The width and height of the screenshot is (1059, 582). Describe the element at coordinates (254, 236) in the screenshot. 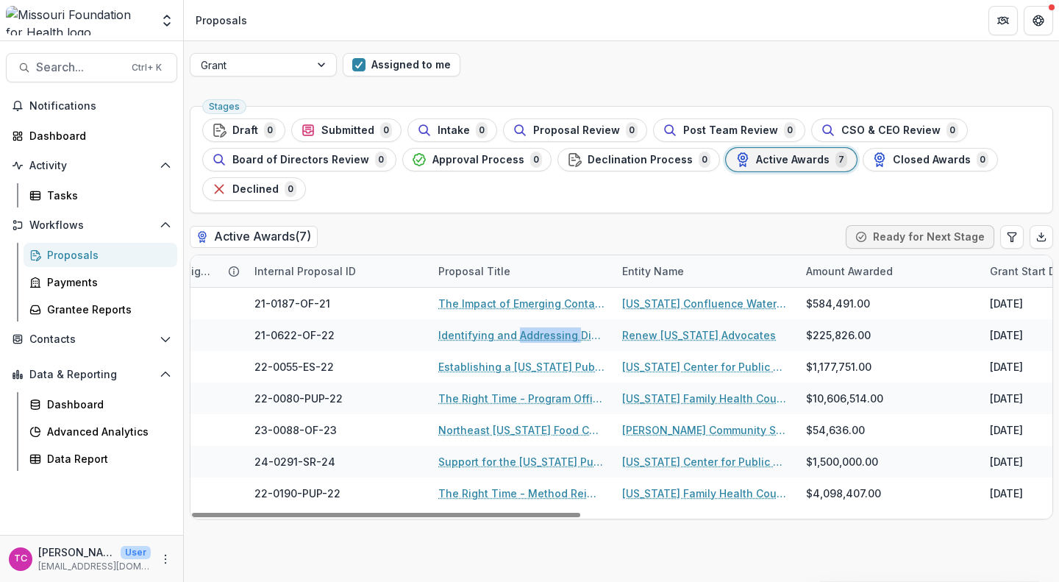

I see `h2: Active Awards ( 7 )` at that location.